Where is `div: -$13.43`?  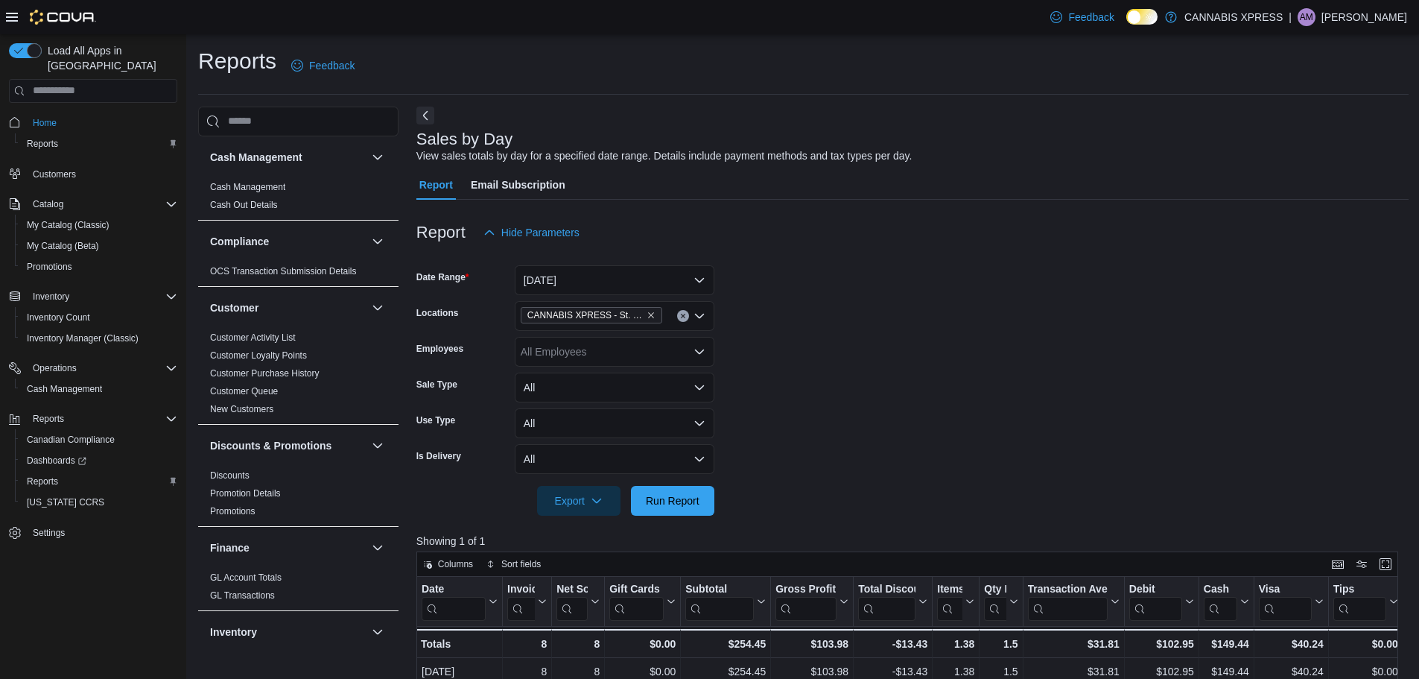 div: -$13.43 is located at coordinates (893, 644).